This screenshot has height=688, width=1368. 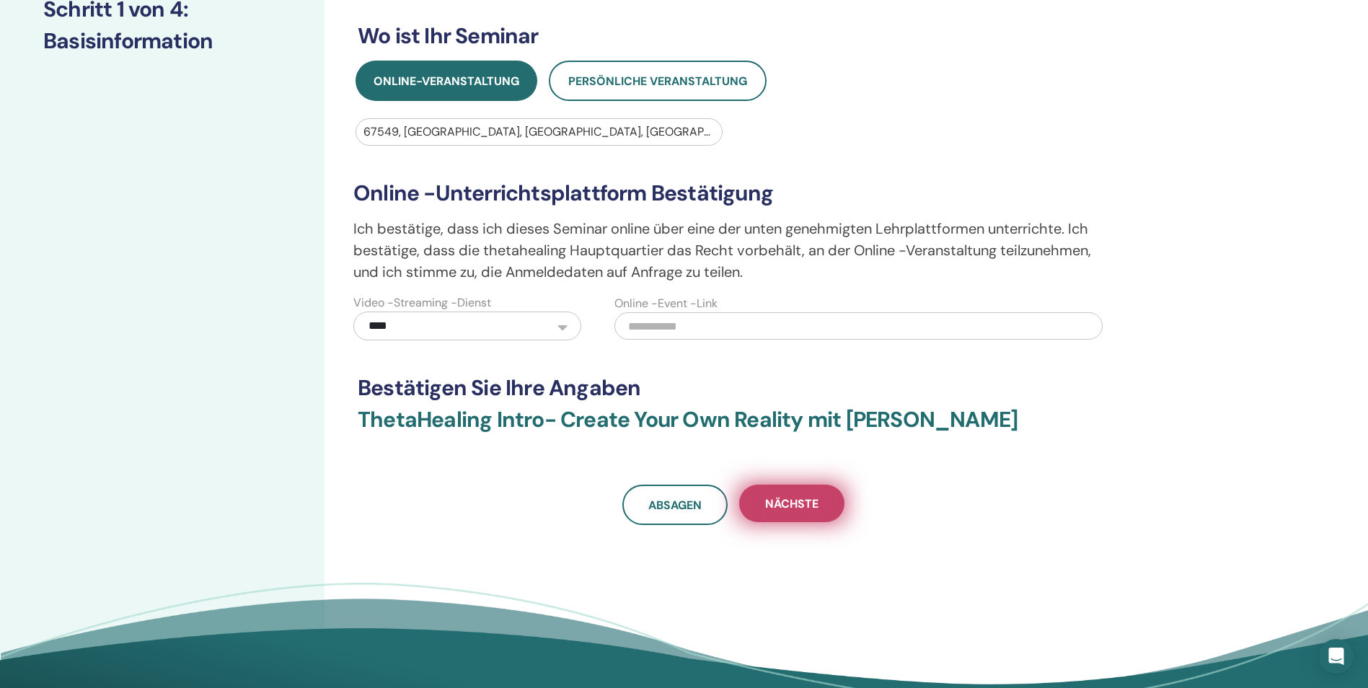 What do you see at coordinates (658, 81) in the screenshot?
I see `span: Persönliche Veranstaltung` at bounding box center [658, 81].